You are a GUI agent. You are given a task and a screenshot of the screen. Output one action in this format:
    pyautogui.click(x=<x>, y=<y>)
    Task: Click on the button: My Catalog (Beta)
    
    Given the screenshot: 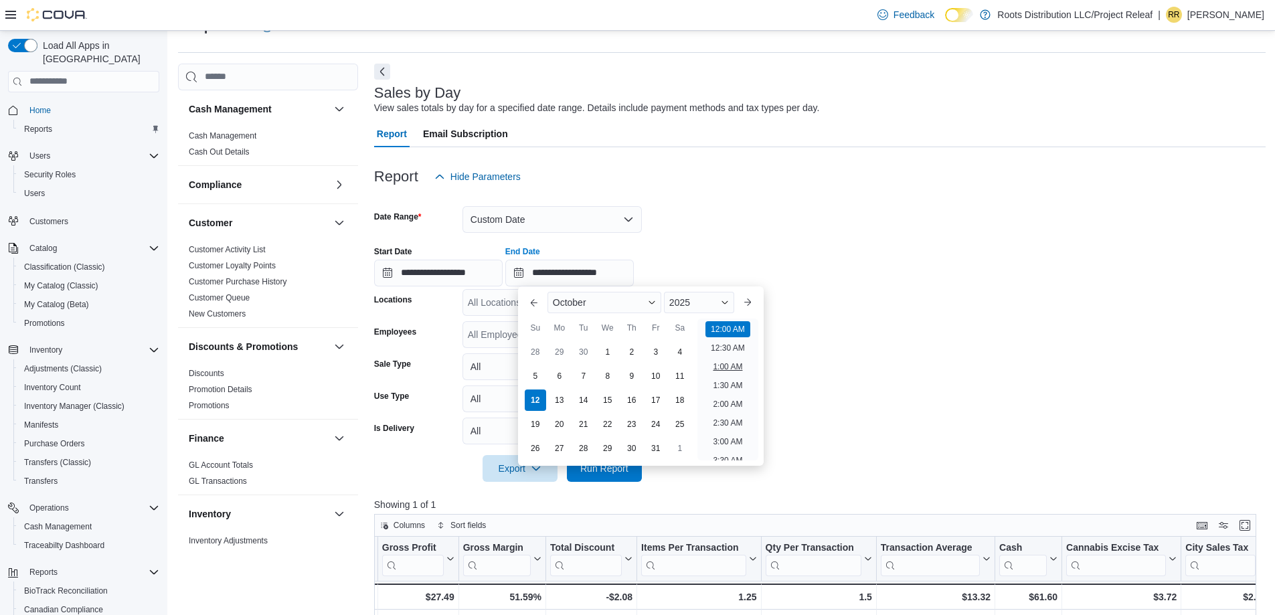 What is the action you would take?
    pyautogui.click(x=89, y=305)
    